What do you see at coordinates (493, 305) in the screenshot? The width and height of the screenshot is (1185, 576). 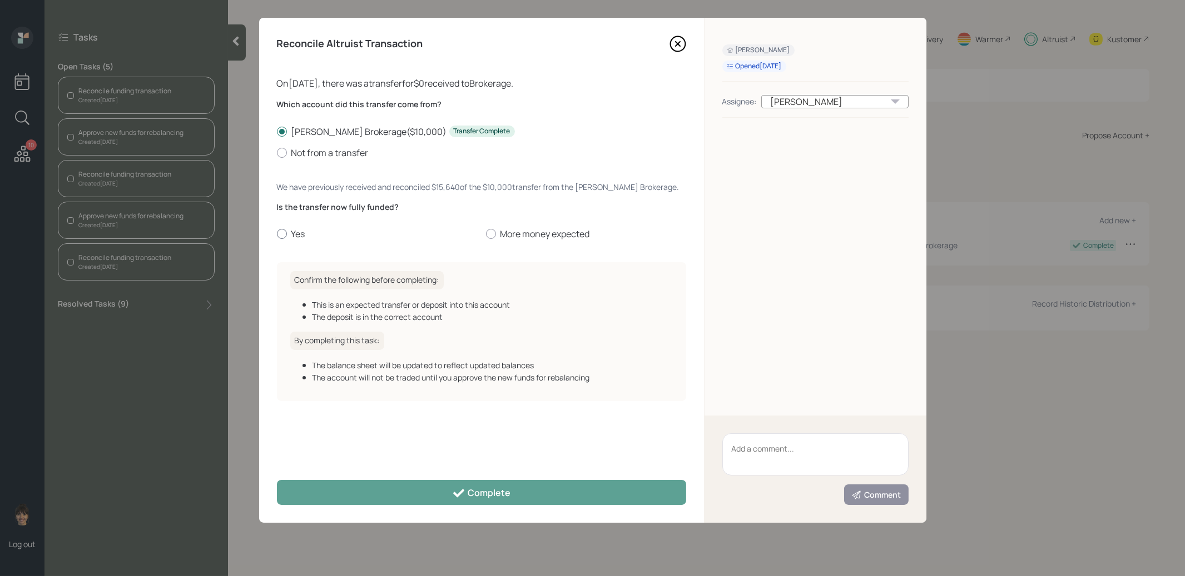 I see `div: This is an expected transfer or deposit into this account` at bounding box center [493, 305].